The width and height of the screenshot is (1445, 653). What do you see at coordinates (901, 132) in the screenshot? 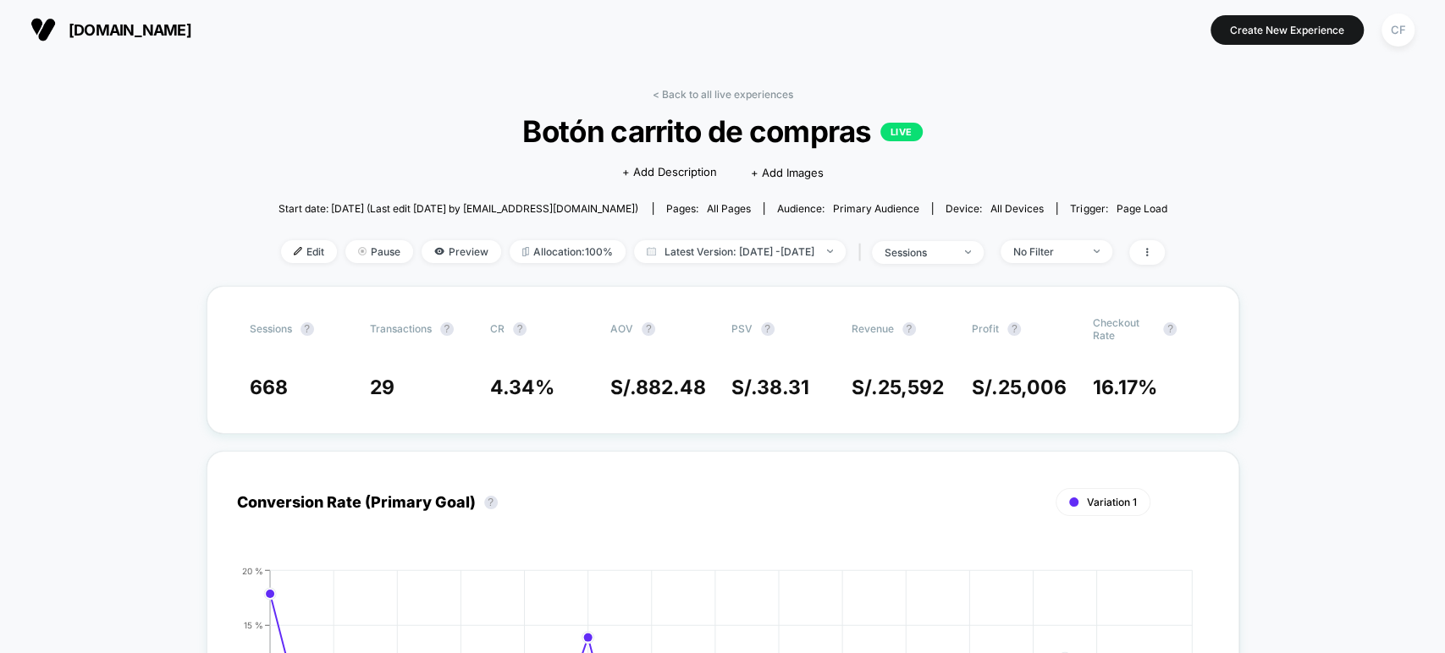
I see `p: LIVE` at bounding box center [901, 132].